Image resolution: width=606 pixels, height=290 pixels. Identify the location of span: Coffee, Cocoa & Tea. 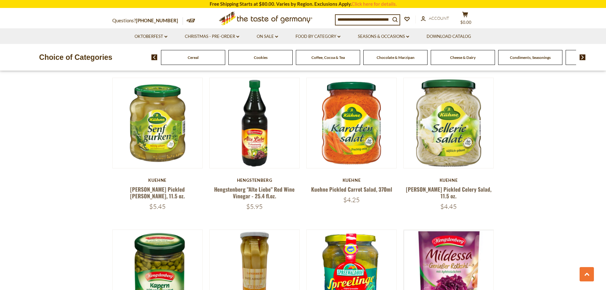
(328, 57).